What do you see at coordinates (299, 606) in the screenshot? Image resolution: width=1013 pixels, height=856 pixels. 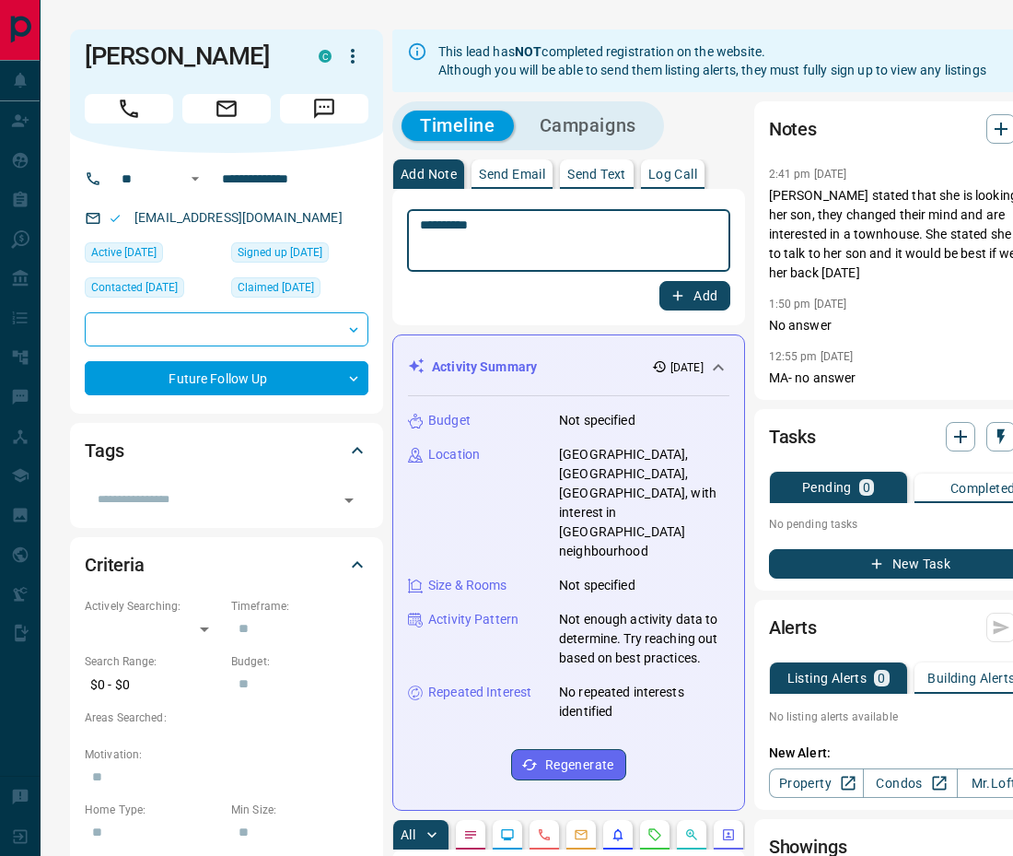 I see `p: Timeframe:` at bounding box center [299, 606].